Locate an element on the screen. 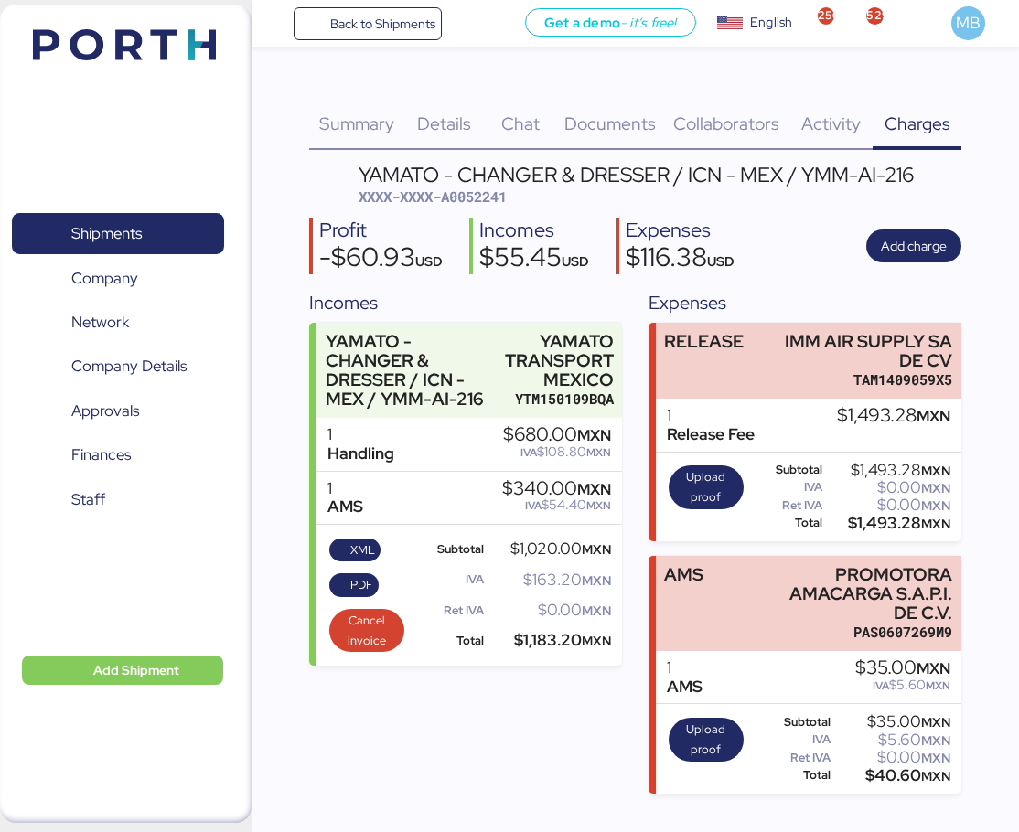 The image size is (1019, 832). span: Shipments is located at coordinates (106, 233).